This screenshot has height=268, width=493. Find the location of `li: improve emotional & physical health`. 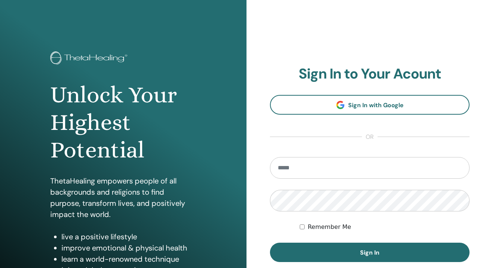

li: improve emotional & physical health is located at coordinates (128, 248).